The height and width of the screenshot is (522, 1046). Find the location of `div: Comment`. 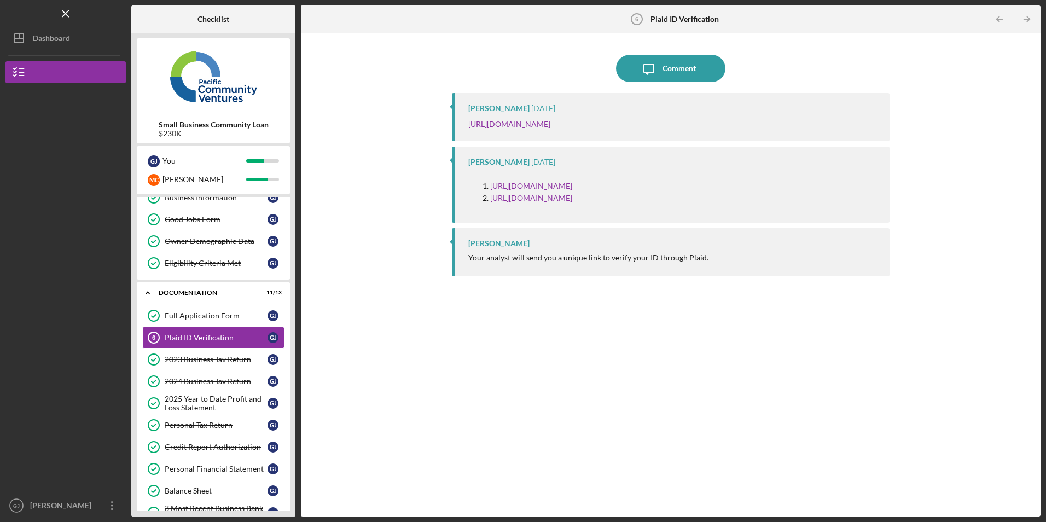

div: Comment is located at coordinates (679, 68).